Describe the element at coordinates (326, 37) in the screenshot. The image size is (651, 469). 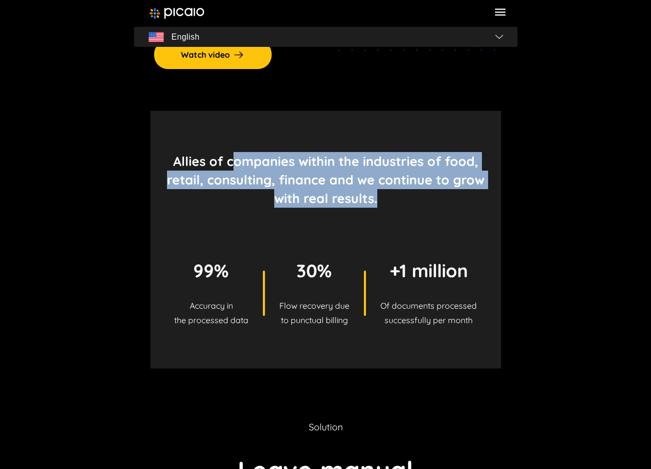
I see `button: flagEnglishflag` at that location.